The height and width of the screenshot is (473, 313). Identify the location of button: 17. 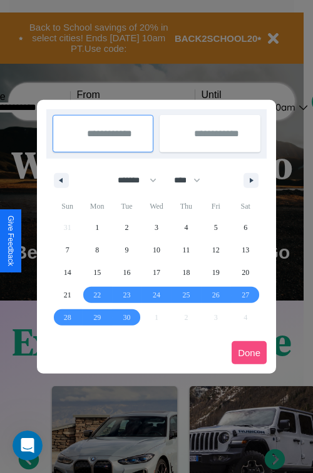
(156, 273).